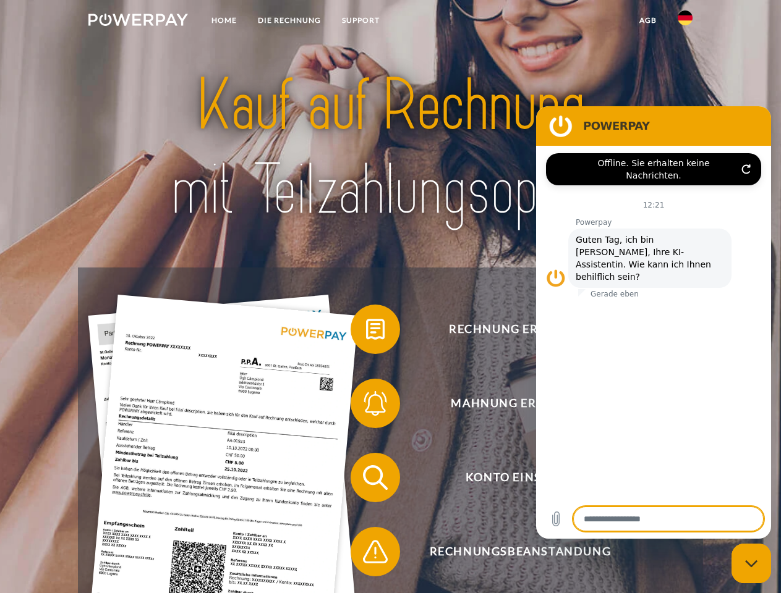  What do you see at coordinates (138, 20) in the screenshot?
I see `img: logo-powerpay-white.svg` at bounding box center [138, 20].